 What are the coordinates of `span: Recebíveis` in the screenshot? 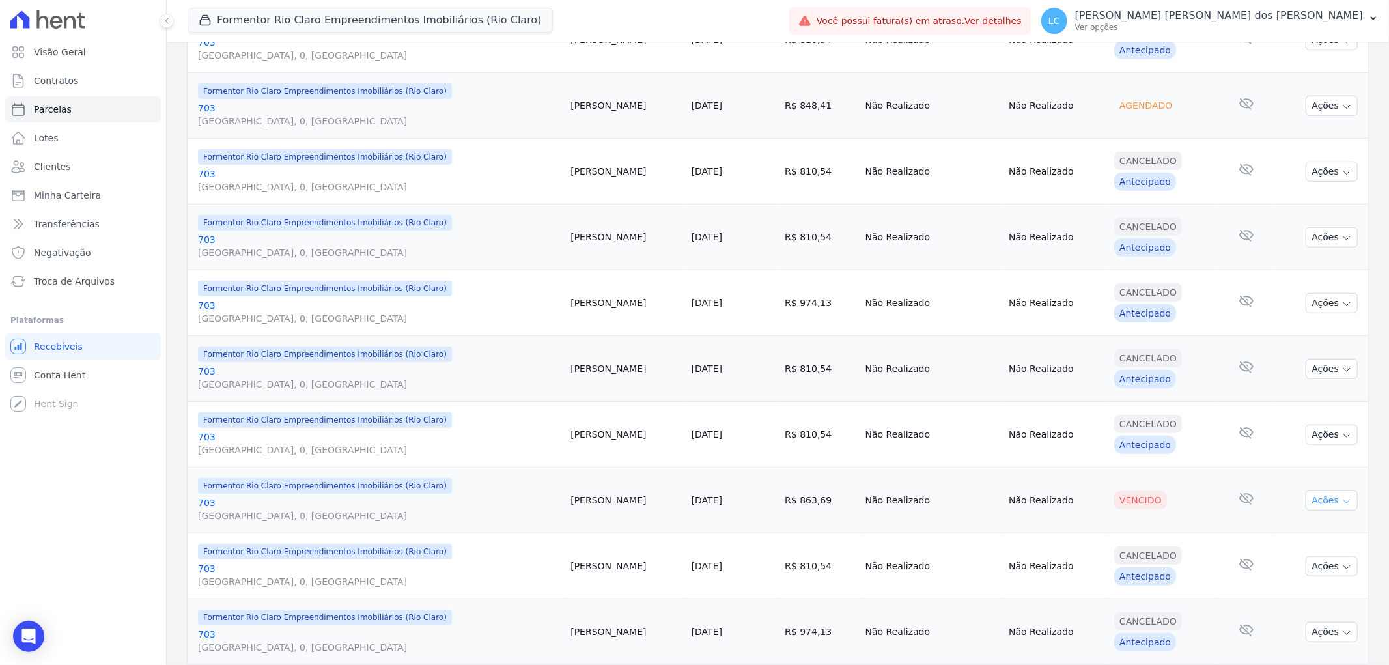 It's located at (58, 346).